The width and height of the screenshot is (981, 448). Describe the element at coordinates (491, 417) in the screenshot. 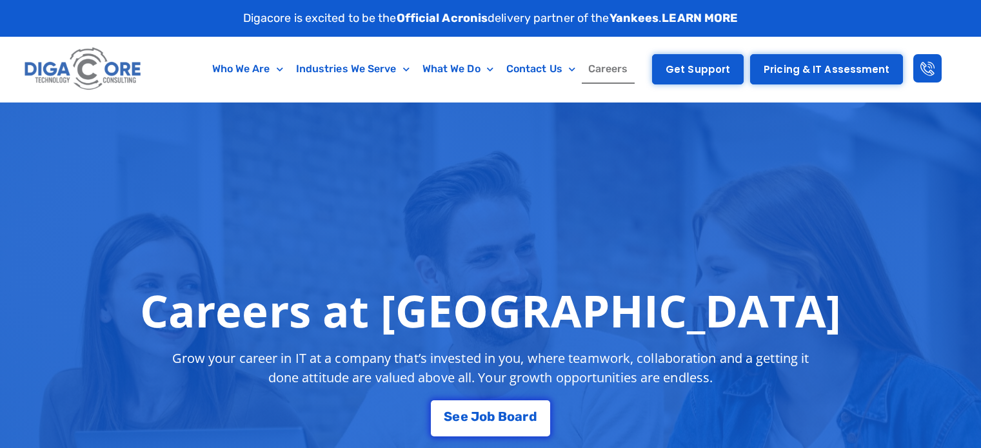

I see `span: b` at that location.